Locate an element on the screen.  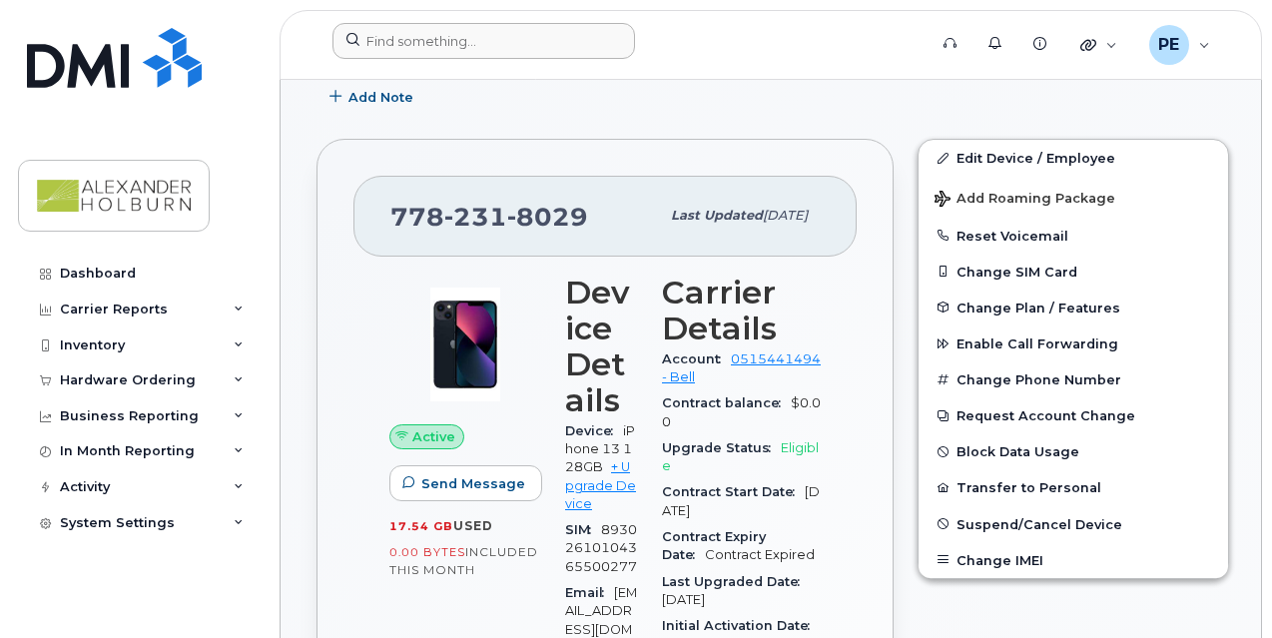
button: Add Note is located at coordinates (373, 97).